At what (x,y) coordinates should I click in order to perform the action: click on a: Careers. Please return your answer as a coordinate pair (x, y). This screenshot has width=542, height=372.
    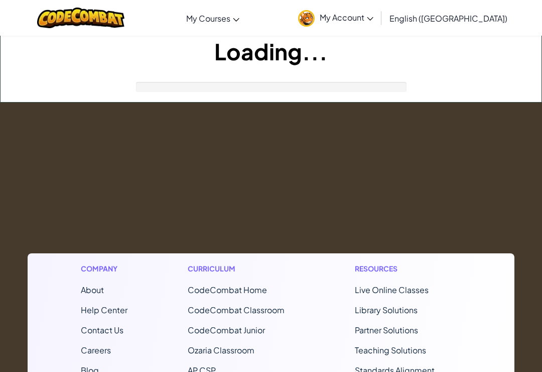
    Looking at the image, I should click on (96, 349).